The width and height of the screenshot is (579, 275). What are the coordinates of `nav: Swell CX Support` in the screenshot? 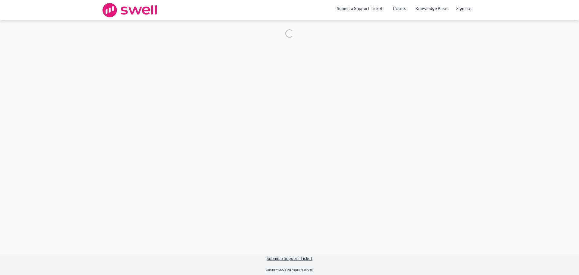 It's located at (404, 10).